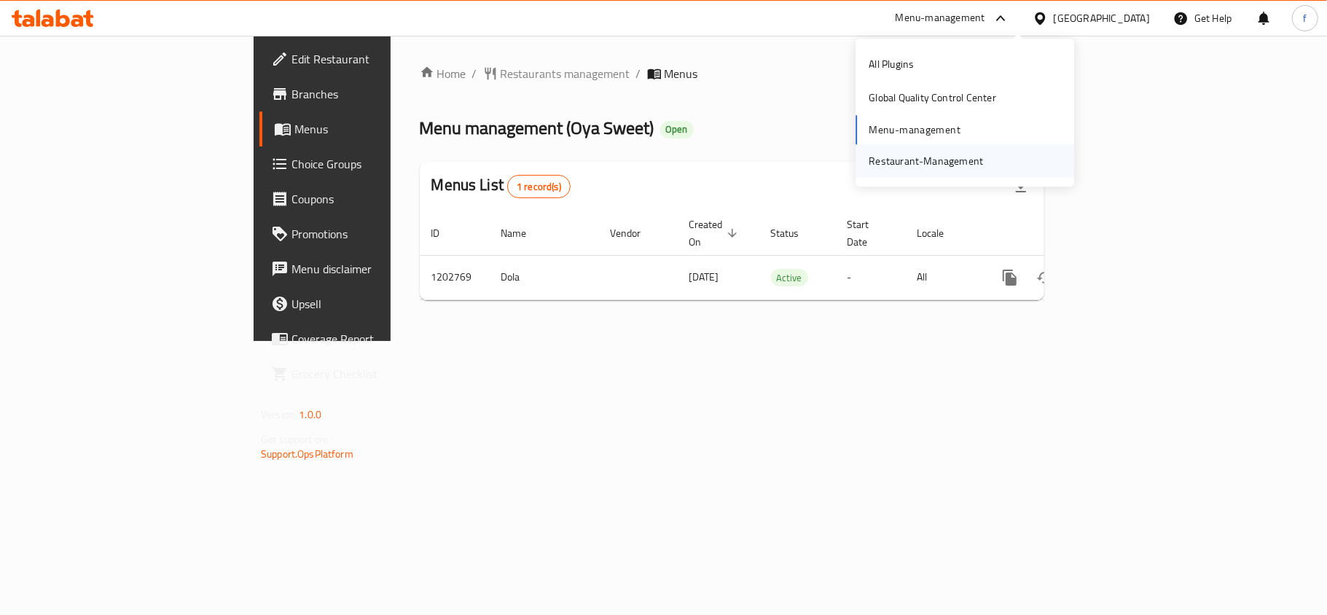  Describe the element at coordinates (789, 278) in the screenshot. I see `div: Active` at that location.